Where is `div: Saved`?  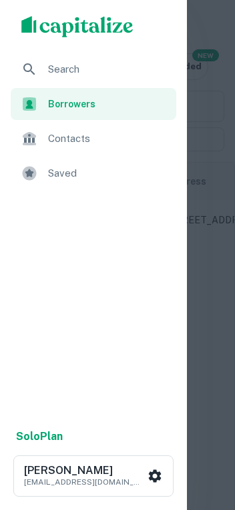
div: Saved is located at coordinates (93, 173).